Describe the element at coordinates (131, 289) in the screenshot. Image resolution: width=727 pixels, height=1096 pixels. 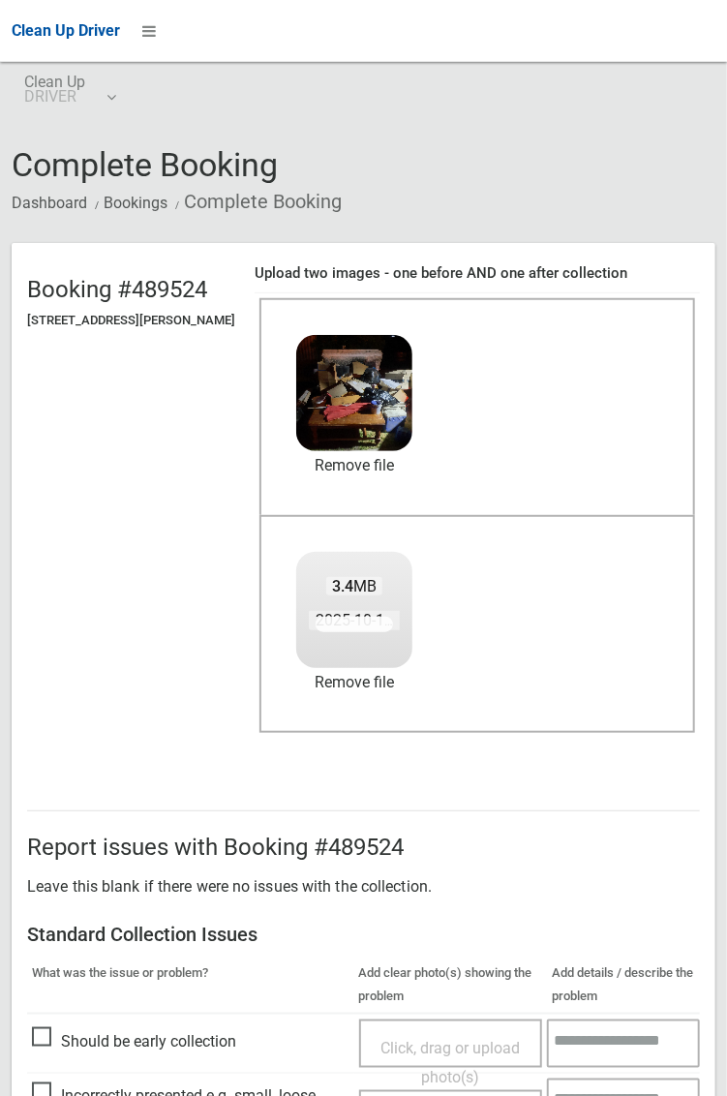
I see `h2: Booking #489524` at that location.